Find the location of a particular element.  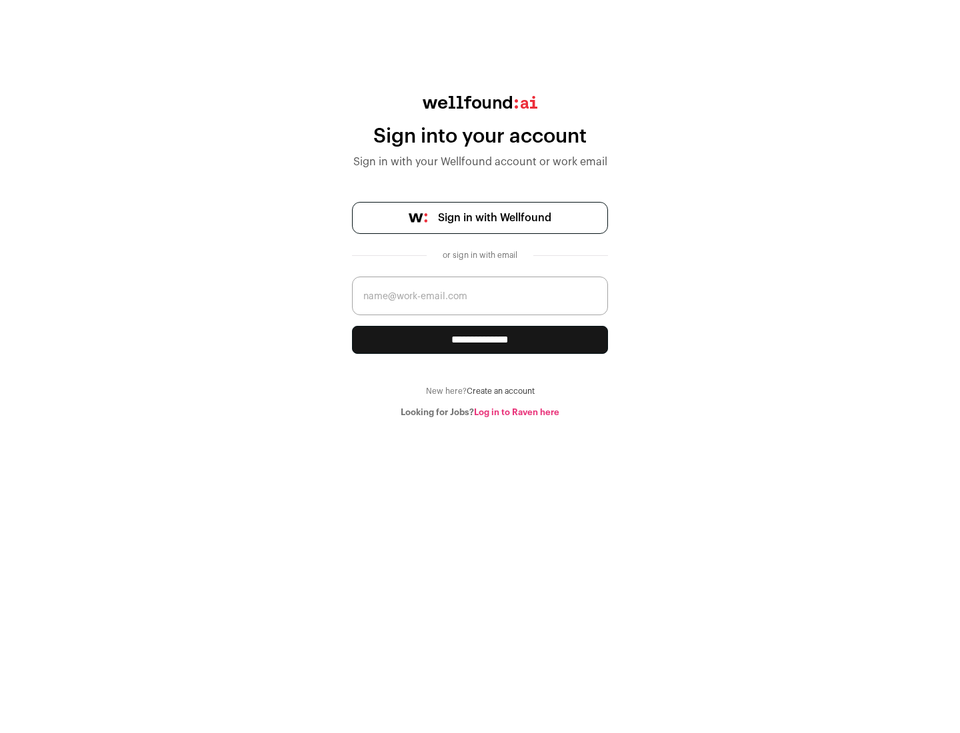

span: Sign in with Wellfound is located at coordinates (495, 218).